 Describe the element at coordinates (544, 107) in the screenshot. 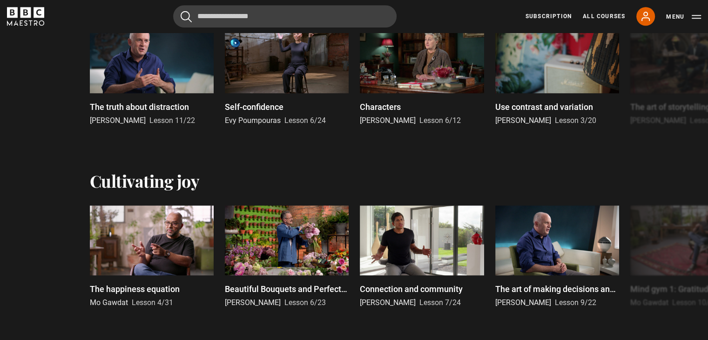

I see `p: Use contrast and variation` at that location.